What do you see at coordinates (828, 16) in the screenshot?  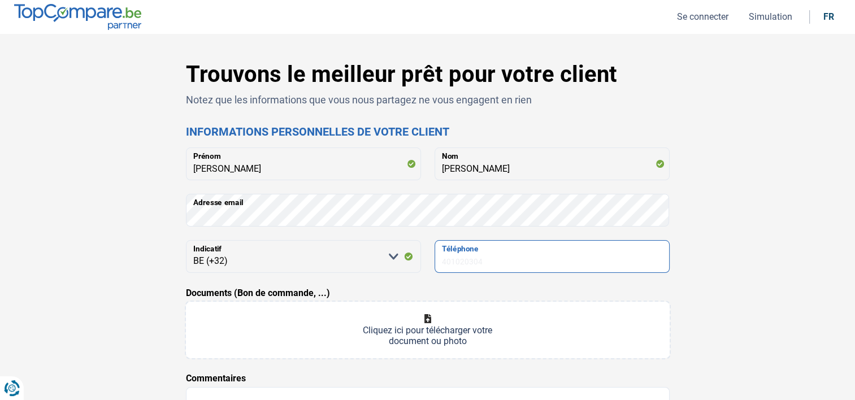 I see `div: fr` at bounding box center [828, 16].